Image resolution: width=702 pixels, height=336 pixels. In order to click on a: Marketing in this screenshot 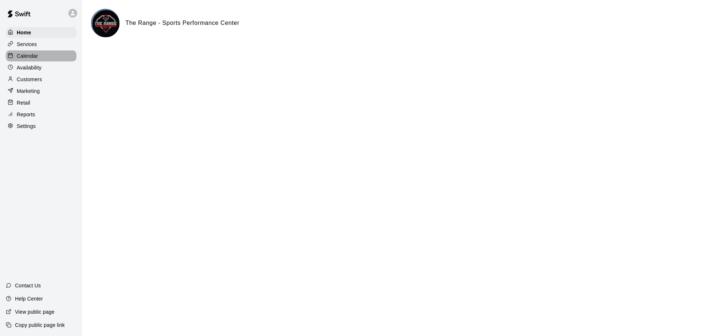, I will do `click(41, 91)`.